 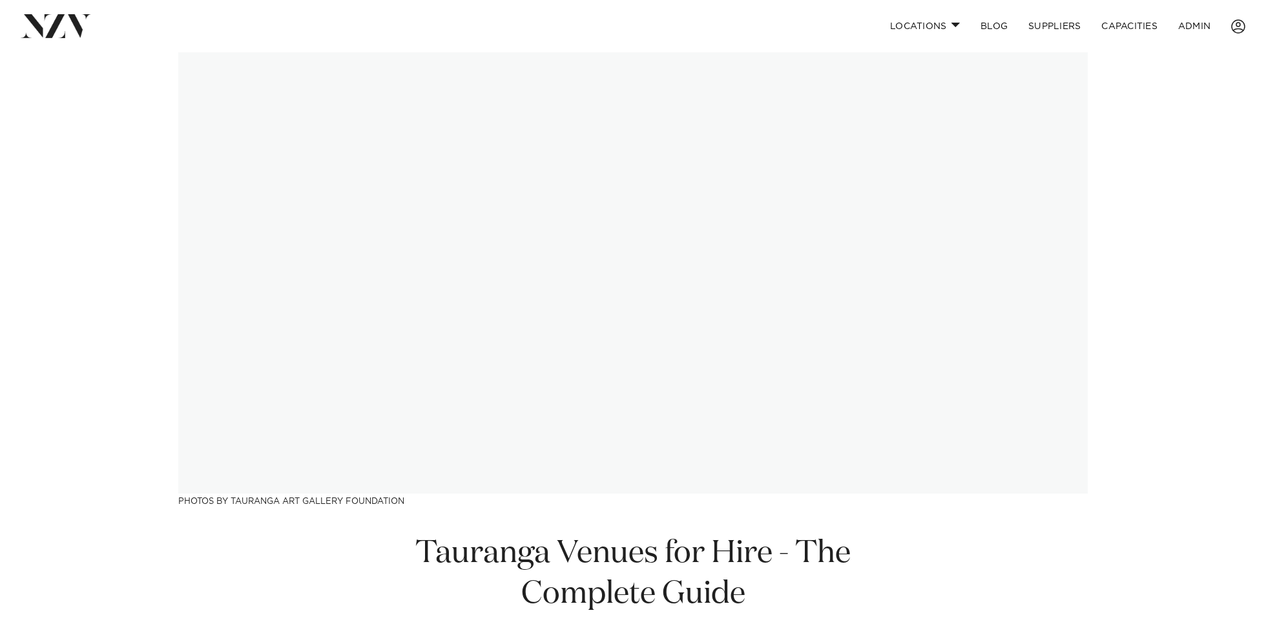 I want to click on a: SUPPLIERS, so click(x=1054, y=26).